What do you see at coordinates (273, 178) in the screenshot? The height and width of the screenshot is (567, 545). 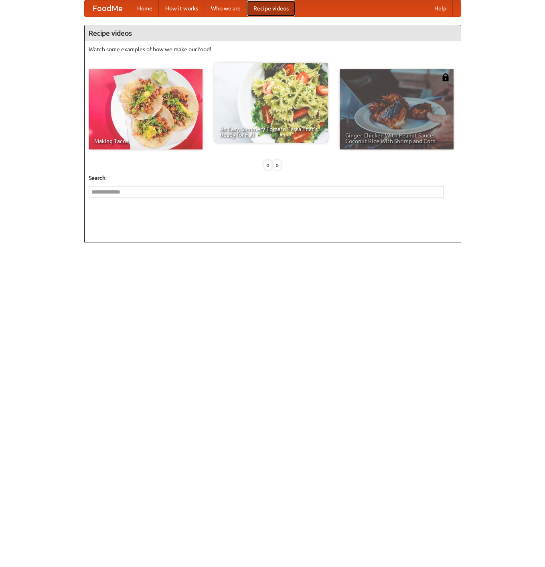 I see `h5: Search` at bounding box center [273, 178].